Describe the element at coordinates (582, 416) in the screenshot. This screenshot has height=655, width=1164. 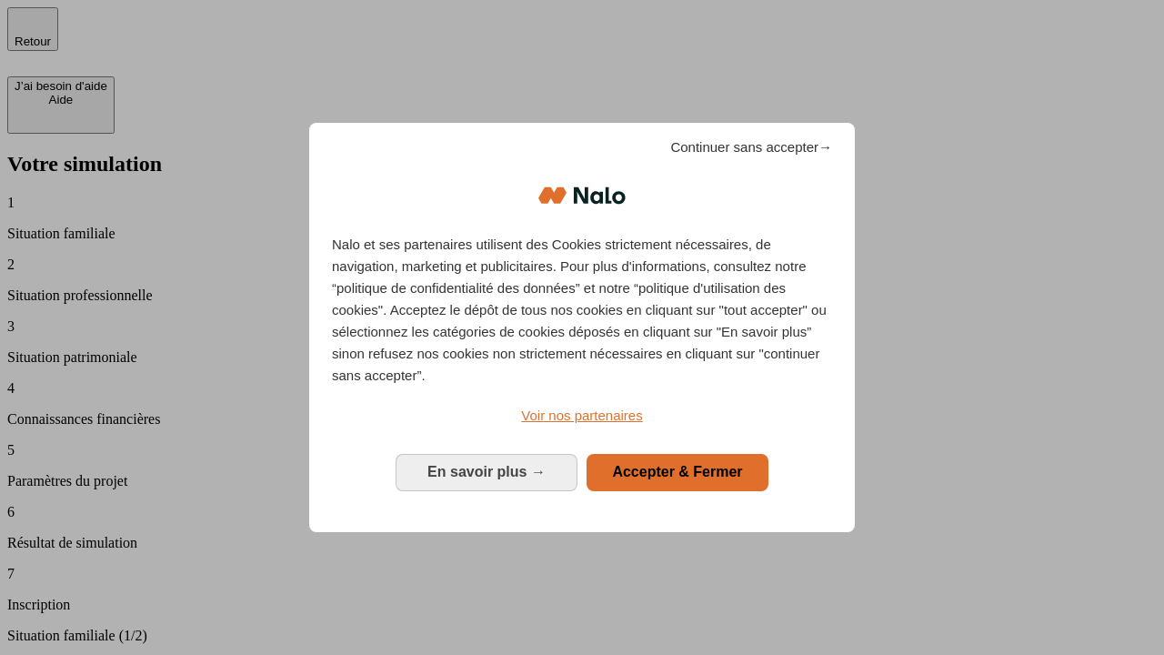
I see `a: Voir nos partenaires` at that location.